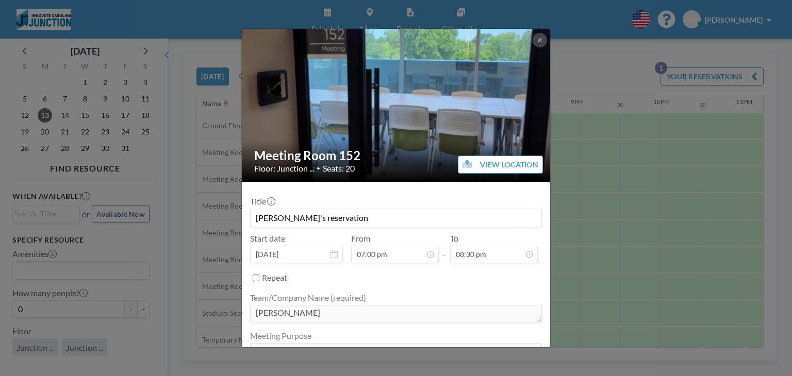 The width and height of the screenshot is (792, 376). What do you see at coordinates (268, 239) in the screenshot?
I see `label: Start date` at bounding box center [268, 239].